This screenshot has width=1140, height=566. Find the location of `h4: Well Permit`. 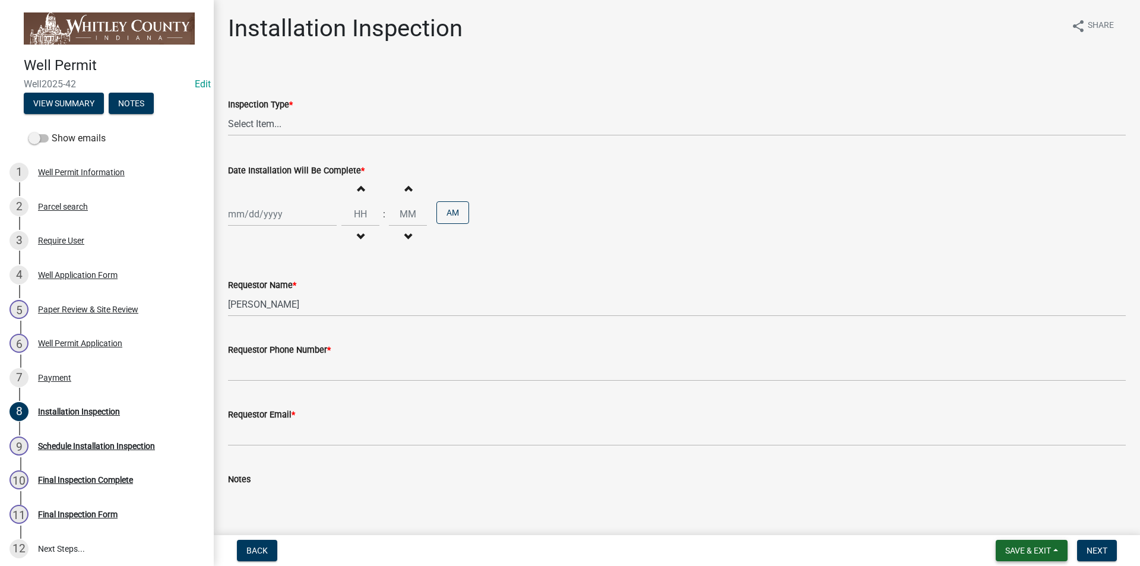

h4: Well Permit is located at coordinates (114, 65).